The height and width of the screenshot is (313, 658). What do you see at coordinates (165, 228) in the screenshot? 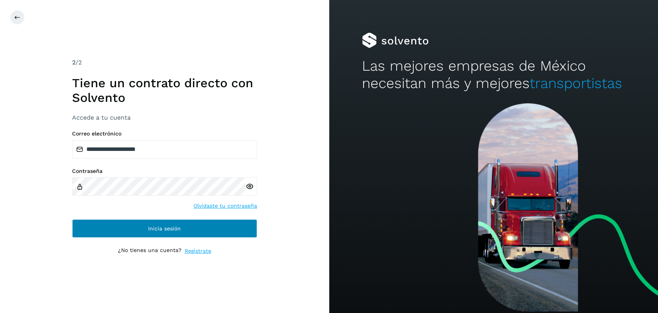
I see `button: Inicia sesión` at bounding box center [165, 228].